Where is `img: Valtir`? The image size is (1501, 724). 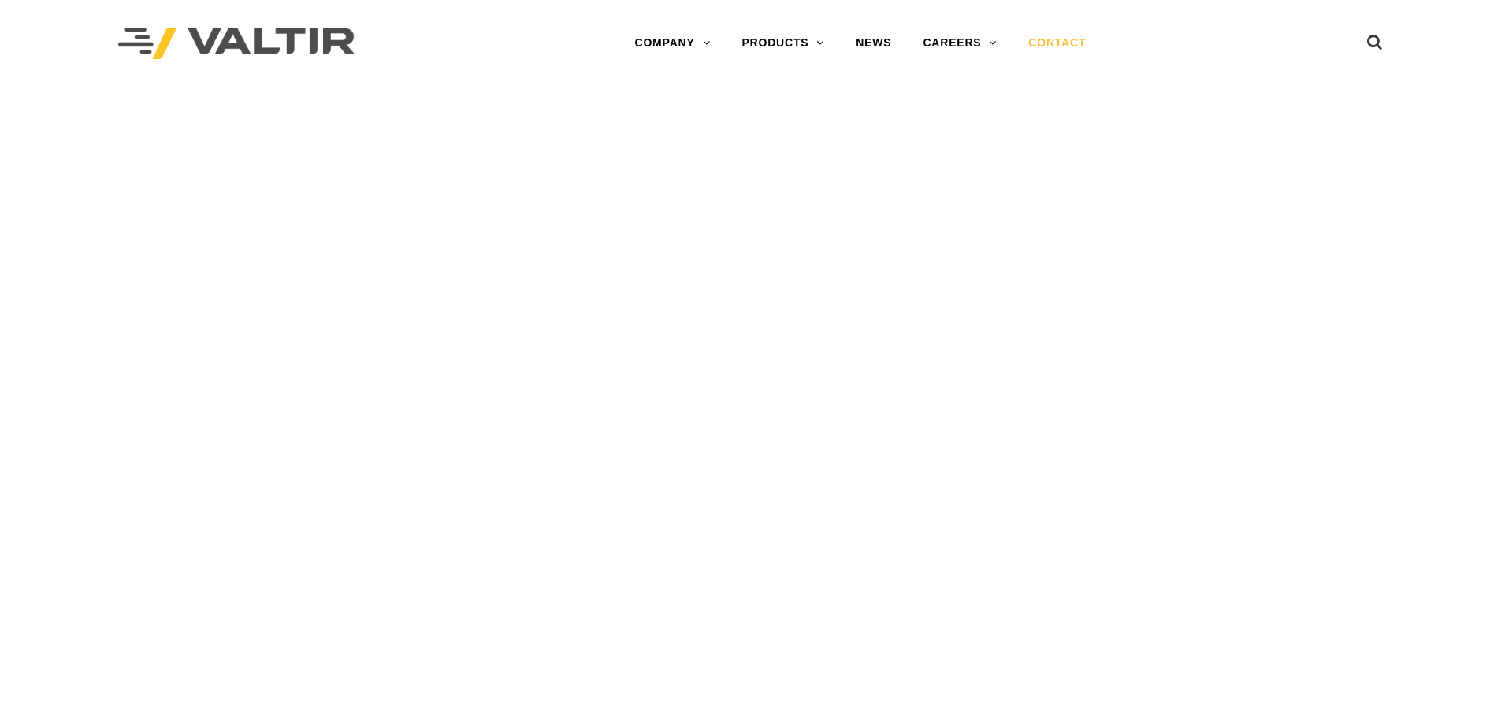 img: Valtir is located at coordinates (236, 43).